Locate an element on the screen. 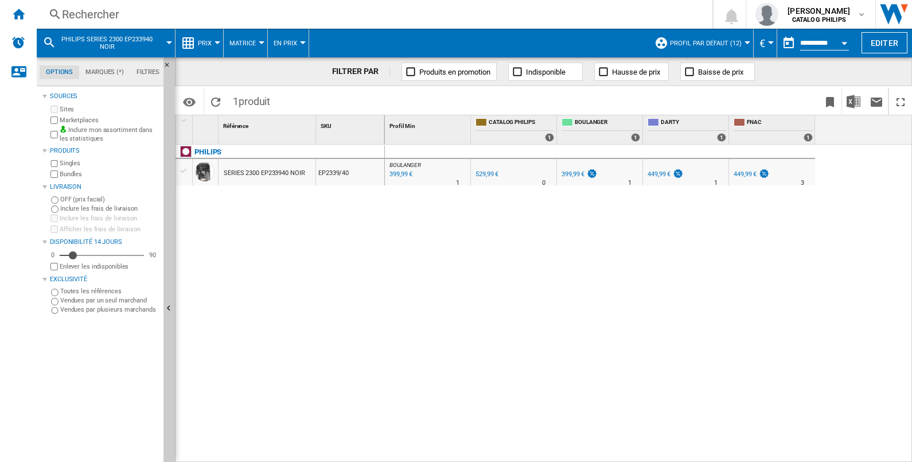  div: 1 offers sold by DARTY is located at coordinates (722, 137).